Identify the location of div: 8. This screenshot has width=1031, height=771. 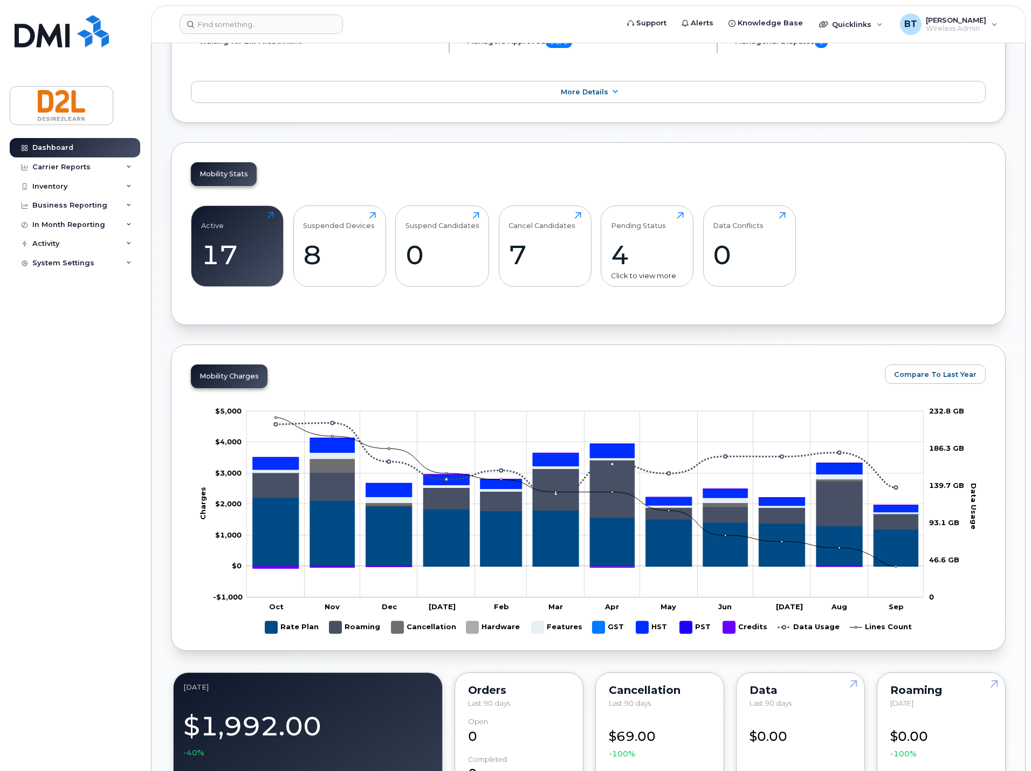
(339, 255).